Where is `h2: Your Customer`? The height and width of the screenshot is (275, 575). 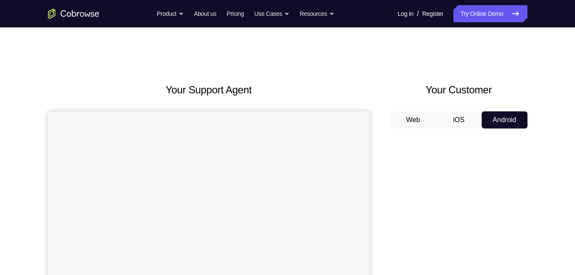 h2: Your Customer is located at coordinates (459, 90).